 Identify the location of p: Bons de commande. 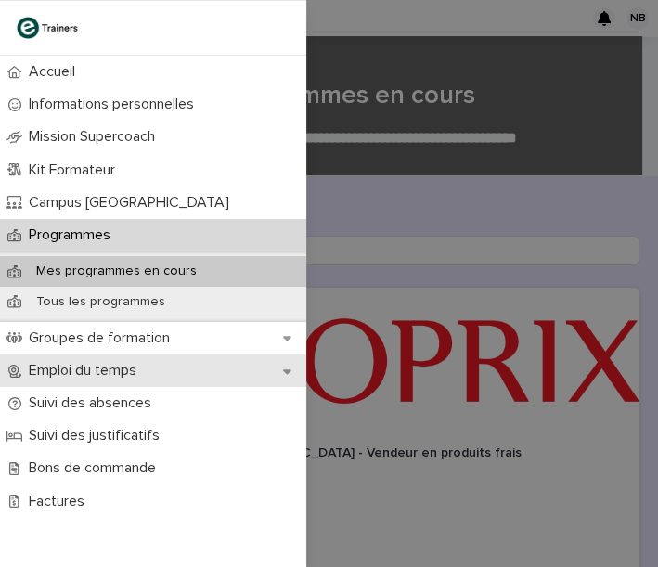
(96, 468).